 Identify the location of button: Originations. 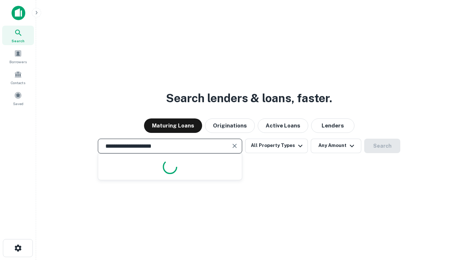
(230, 126).